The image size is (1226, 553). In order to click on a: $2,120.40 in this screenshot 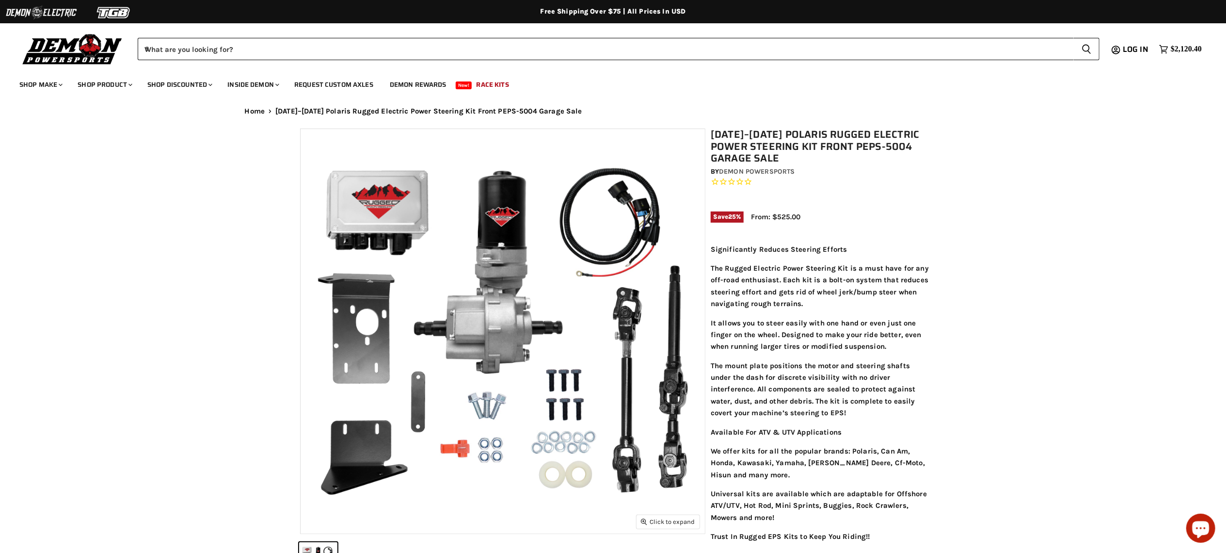, I will do `click(1180, 49)`.